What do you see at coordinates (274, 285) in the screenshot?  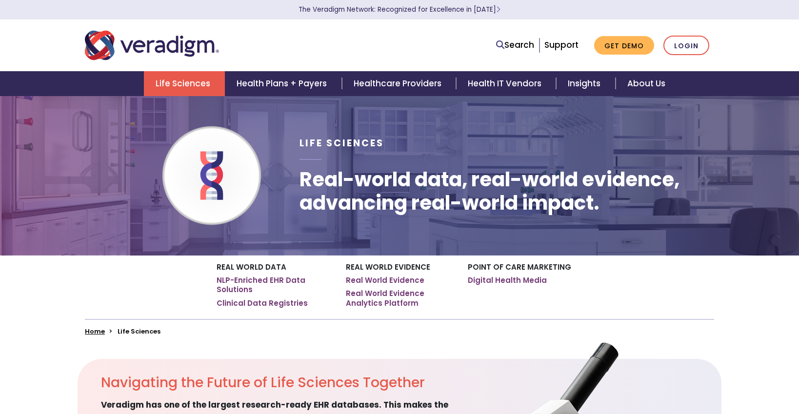 I see `a: NLP-Enriched EHR Data Solutions` at bounding box center [274, 285].